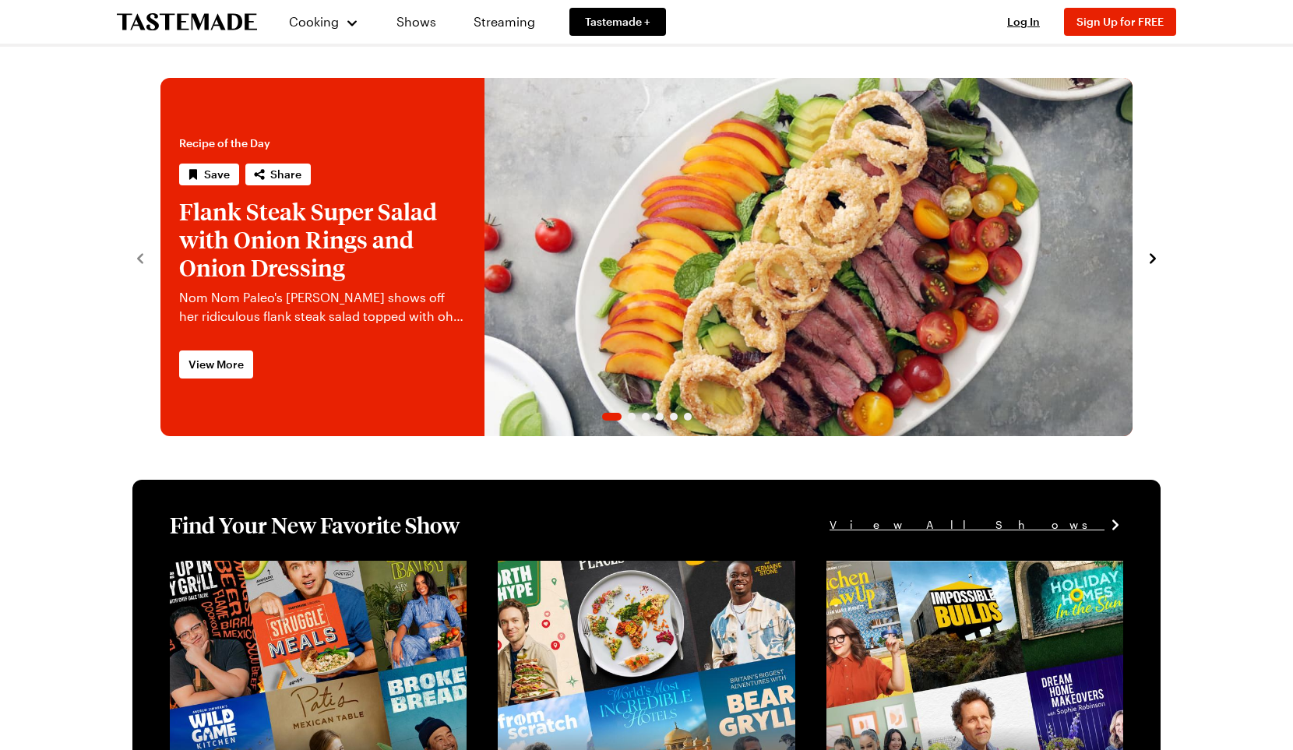 The width and height of the screenshot is (1293, 750). Describe the element at coordinates (967, 525) in the screenshot. I see `span: View All Shows` at that location.